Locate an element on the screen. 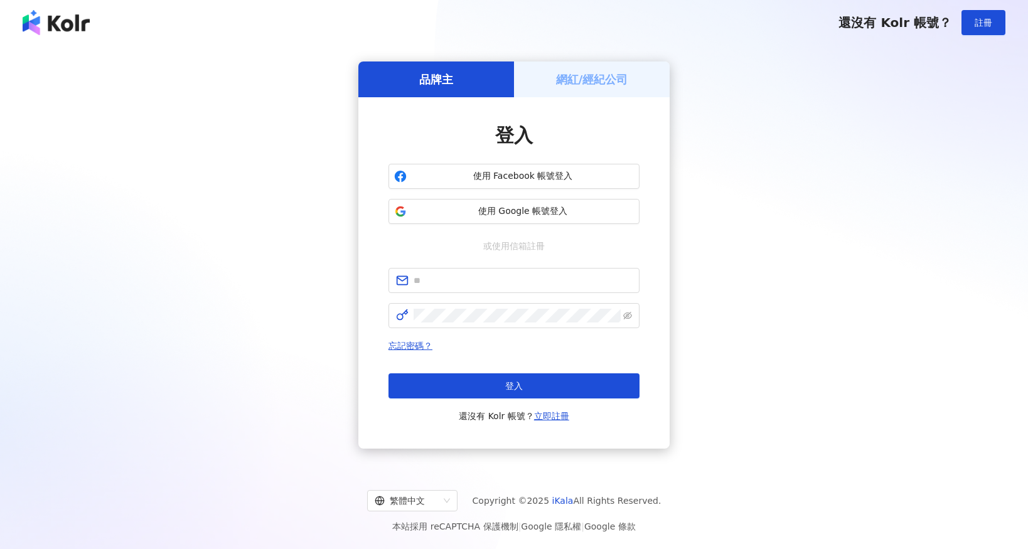 This screenshot has width=1028, height=549. a: 忘記密碼？ is located at coordinates (410, 346).